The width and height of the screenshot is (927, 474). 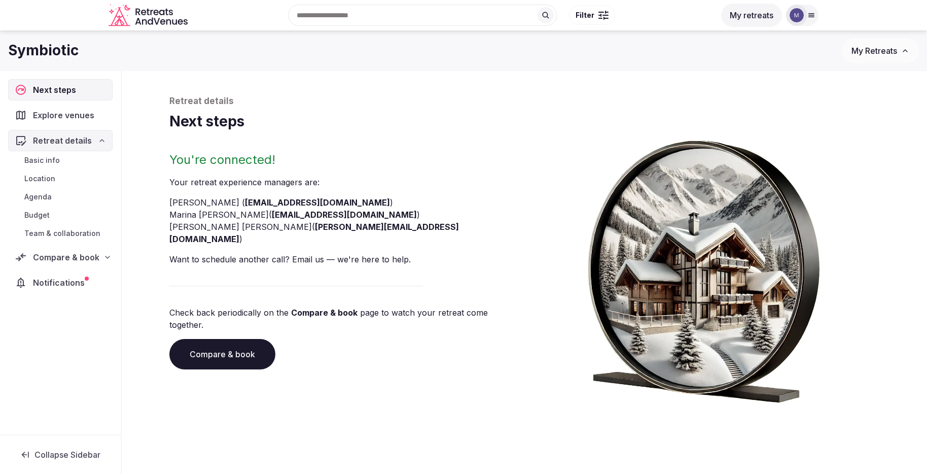 I want to click on a: My retreats, so click(x=752, y=15).